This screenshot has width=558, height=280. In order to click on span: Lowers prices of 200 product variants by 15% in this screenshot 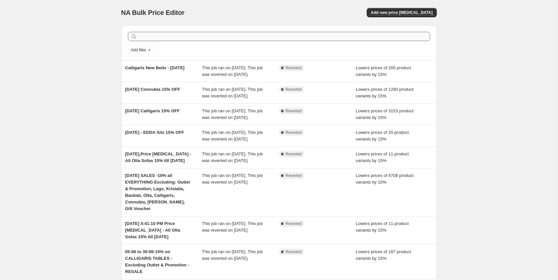, I will do `click(383, 71)`.